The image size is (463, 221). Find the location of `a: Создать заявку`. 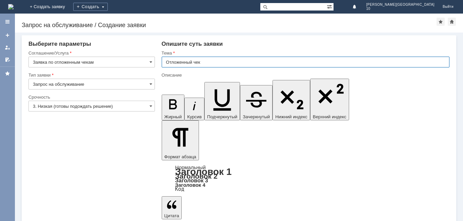

a: Создать заявку is located at coordinates (7, 35).